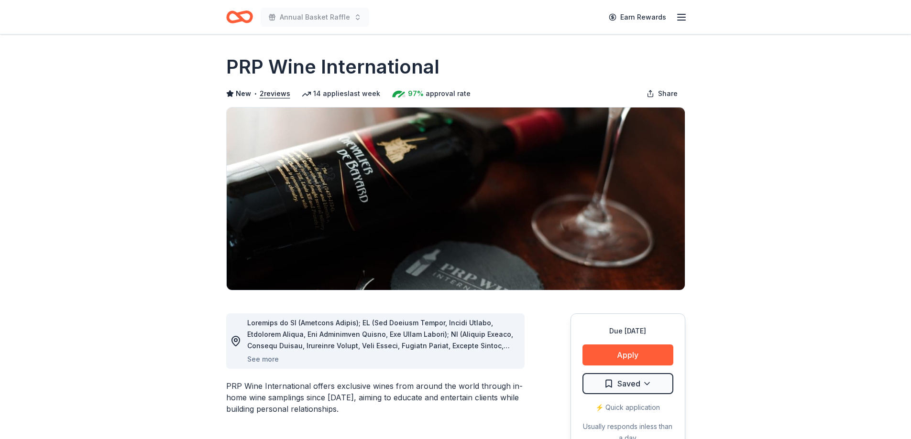 Image resolution: width=911 pixels, height=439 pixels. Describe the element at coordinates (263, 360) in the screenshot. I see `button: See more` at that location.